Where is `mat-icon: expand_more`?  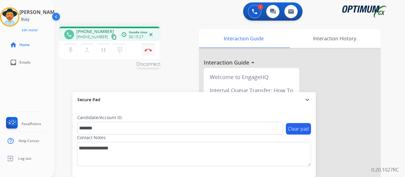 mat-icon: expand_more is located at coordinates (307, 100).